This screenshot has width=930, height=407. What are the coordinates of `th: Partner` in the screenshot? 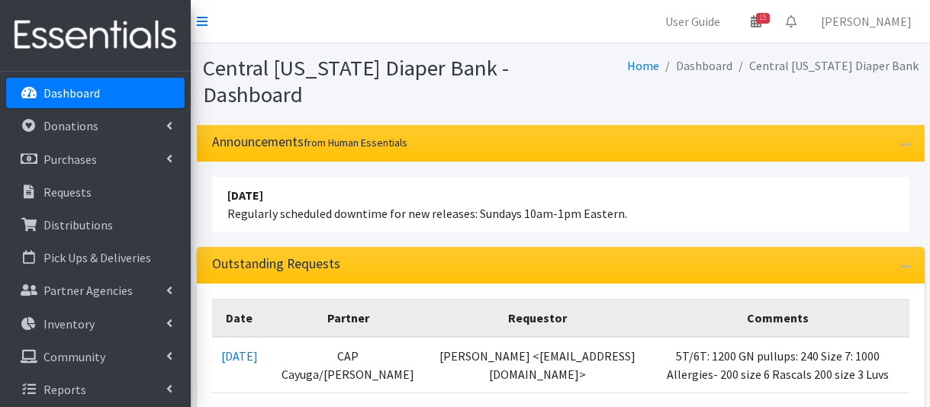 It's located at (349, 319).